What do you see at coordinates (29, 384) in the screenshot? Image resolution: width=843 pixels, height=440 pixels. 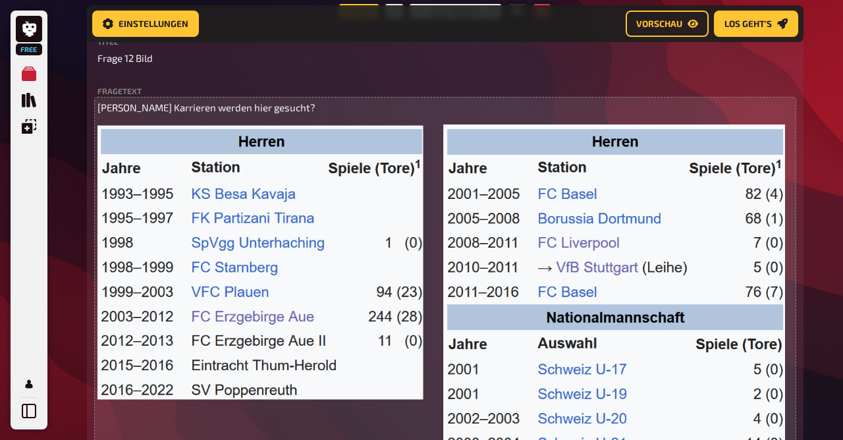 I see `a: Profil` at bounding box center [29, 384].